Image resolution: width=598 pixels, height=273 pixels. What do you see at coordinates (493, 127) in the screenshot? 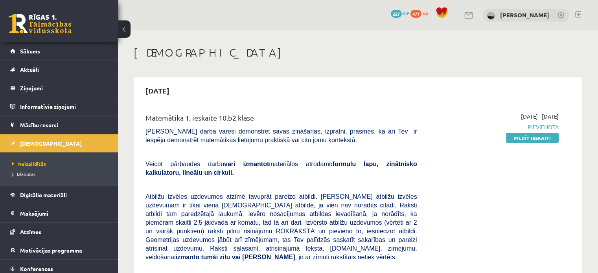
I see `span: Pievienota` at bounding box center [493, 127].